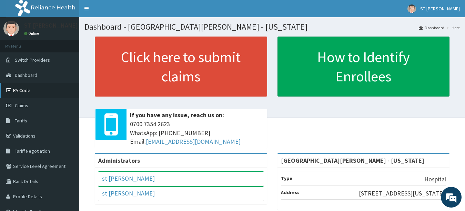 The image size is (465, 211). Describe the element at coordinates (177, 115) in the screenshot. I see `b: If you have any issue, reach us on:` at that location.